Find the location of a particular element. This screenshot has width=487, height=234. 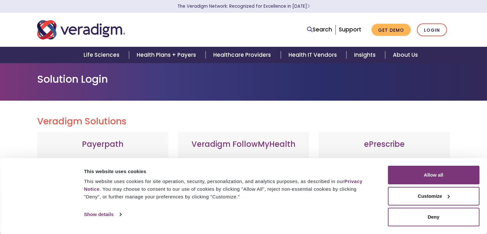

a: Support is located at coordinates (350, 29).